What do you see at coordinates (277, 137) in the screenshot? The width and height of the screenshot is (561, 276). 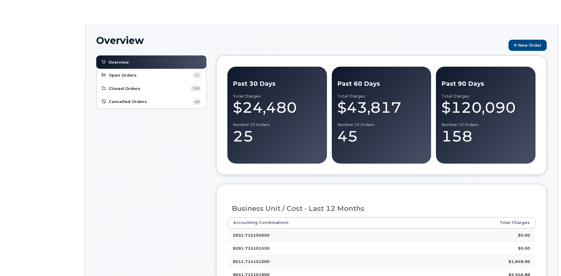 I see `div: 25` at bounding box center [277, 137].